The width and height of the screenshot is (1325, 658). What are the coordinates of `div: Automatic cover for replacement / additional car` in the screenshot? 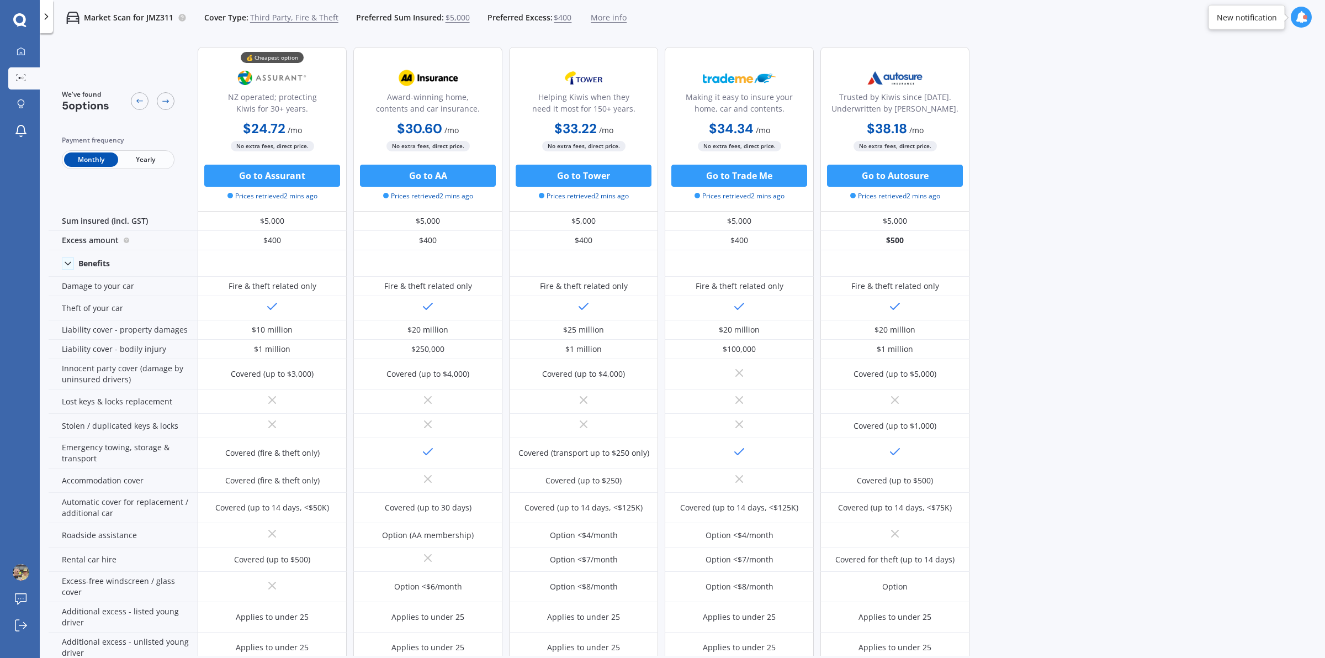 It's located at (123, 507).